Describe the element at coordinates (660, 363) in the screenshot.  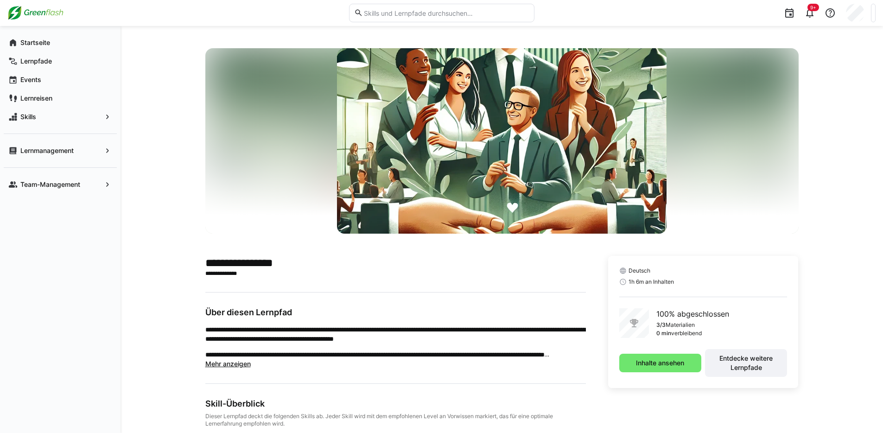
I see `span: Inhalte ansehen` at that location.